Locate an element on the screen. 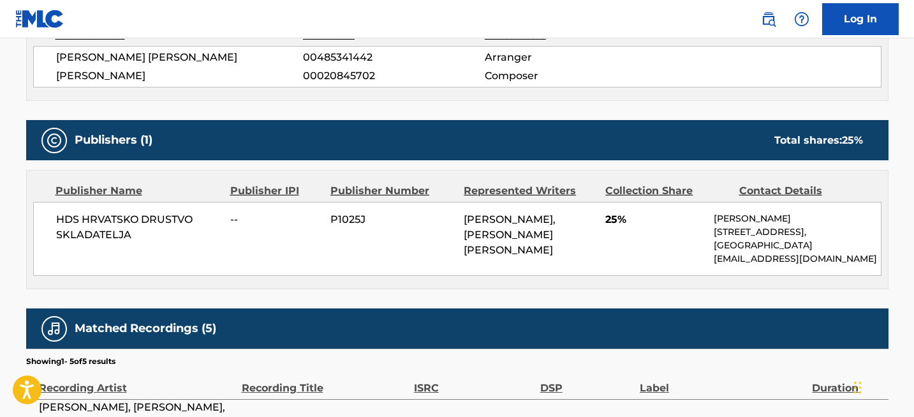  span: Composer is located at coordinates (567, 76).